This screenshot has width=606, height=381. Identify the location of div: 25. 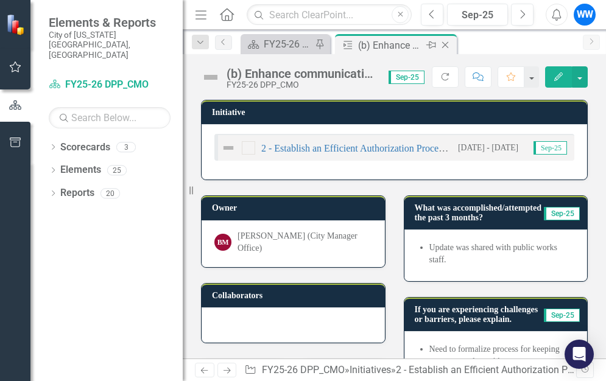
(117, 170).